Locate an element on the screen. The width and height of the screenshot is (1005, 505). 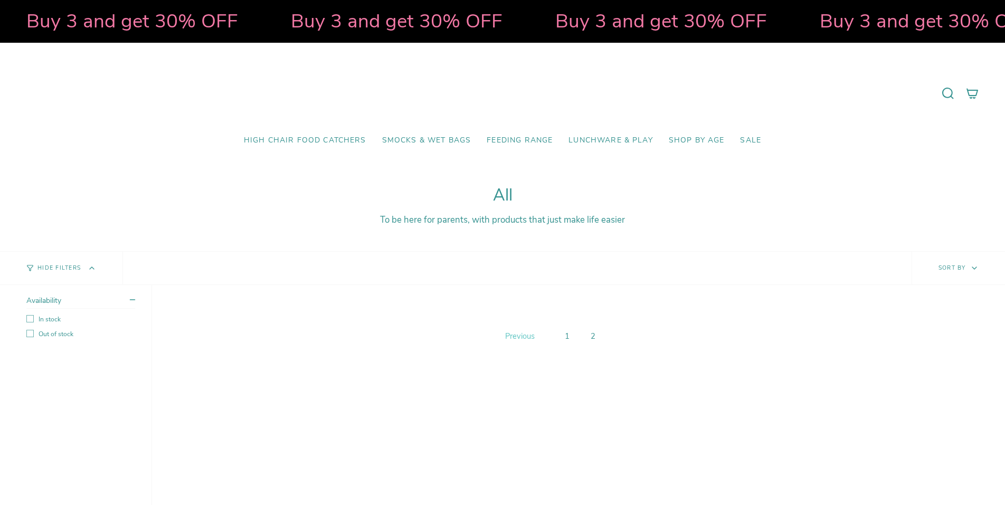
a: Lunchware & Play is located at coordinates (610, 140).